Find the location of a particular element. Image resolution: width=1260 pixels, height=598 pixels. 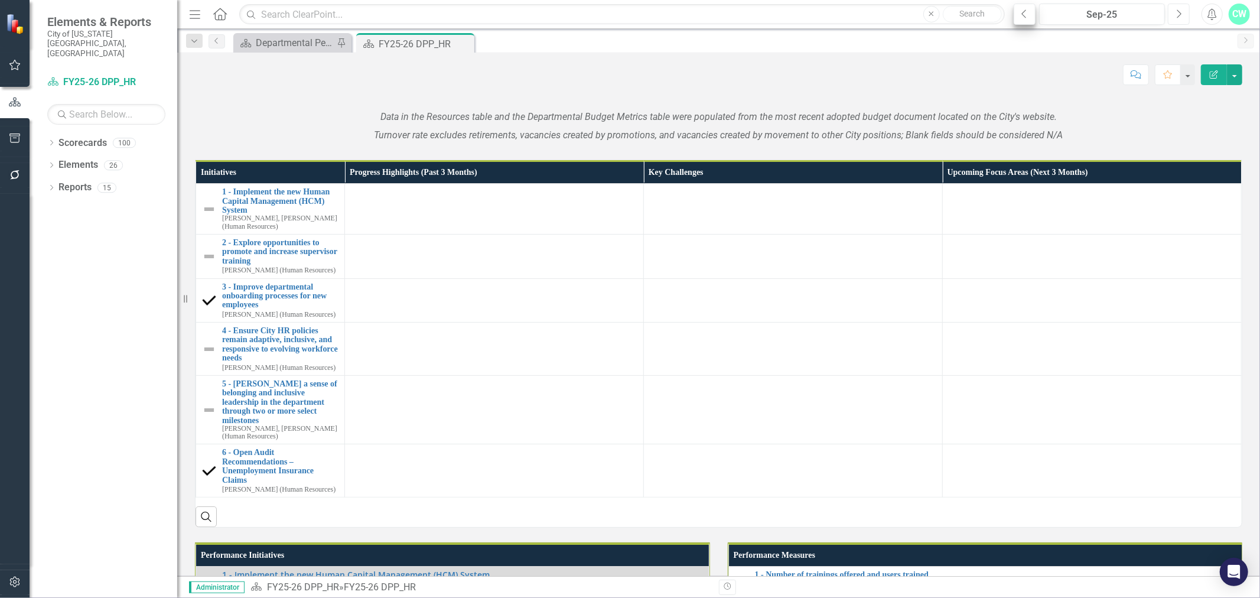

div: CW is located at coordinates (1239, 14).